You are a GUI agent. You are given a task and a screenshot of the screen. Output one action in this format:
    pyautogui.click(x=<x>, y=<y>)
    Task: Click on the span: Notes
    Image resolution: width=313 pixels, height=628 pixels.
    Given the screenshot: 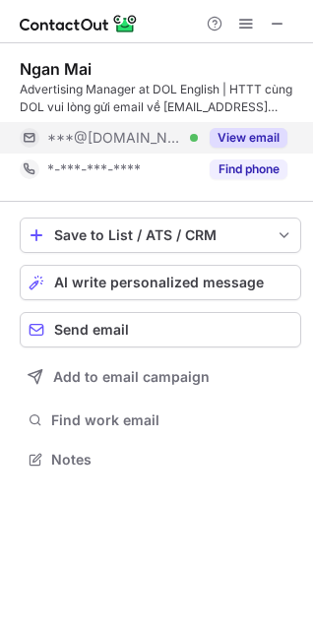 What is the action you would take?
    pyautogui.click(x=172, y=459)
    